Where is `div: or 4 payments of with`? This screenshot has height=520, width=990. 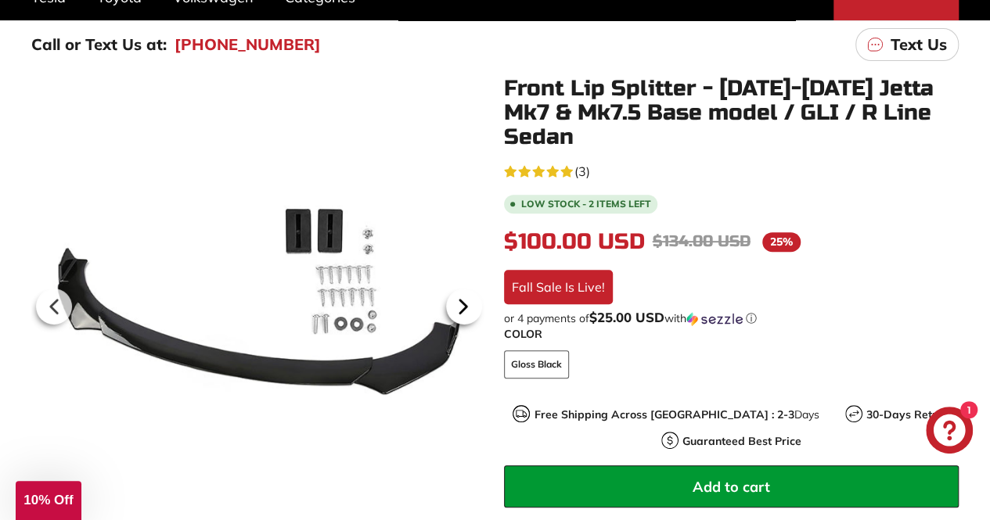
div: or 4 payments of with is located at coordinates (731, 318).